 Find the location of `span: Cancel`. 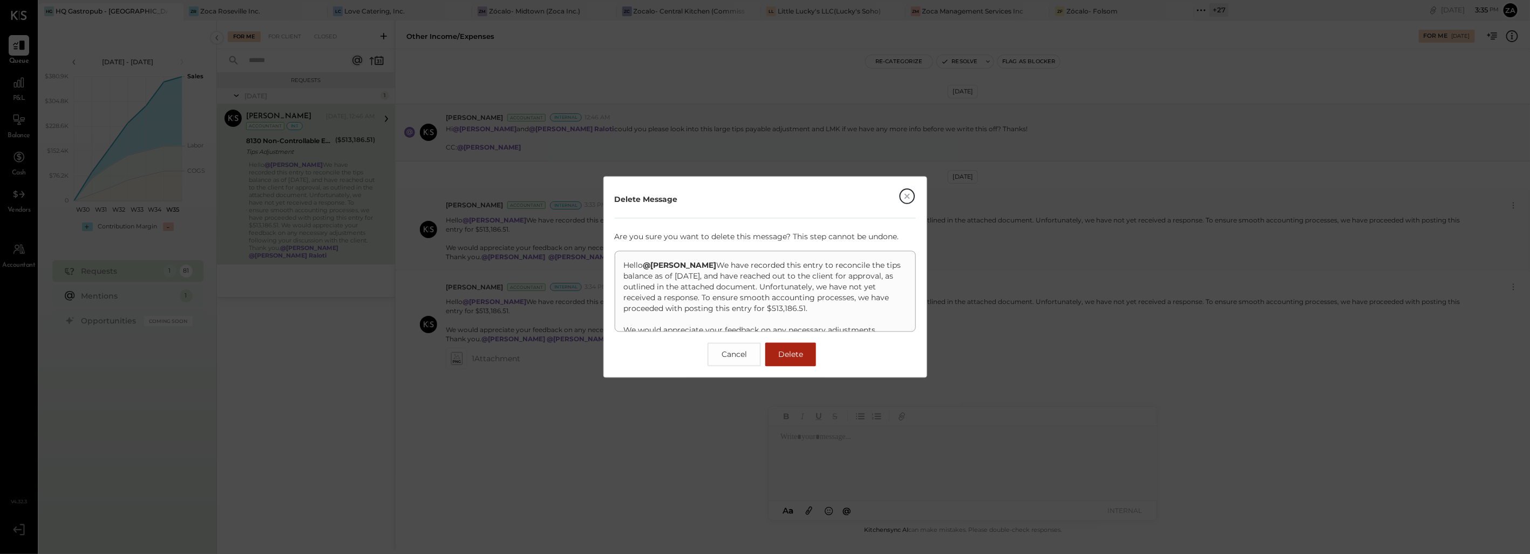

span: Cancel is located at coordinates (734, 354).